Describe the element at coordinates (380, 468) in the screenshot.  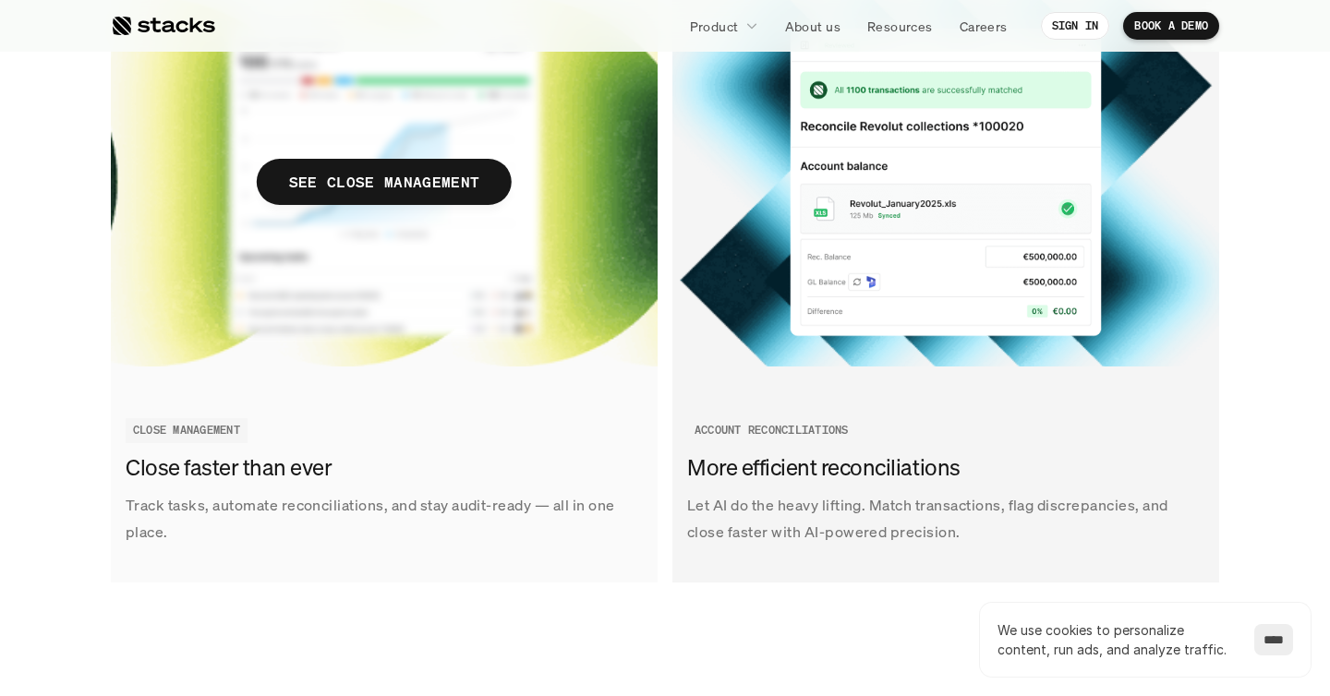
I see `h3: Close faster than ever` at that location.